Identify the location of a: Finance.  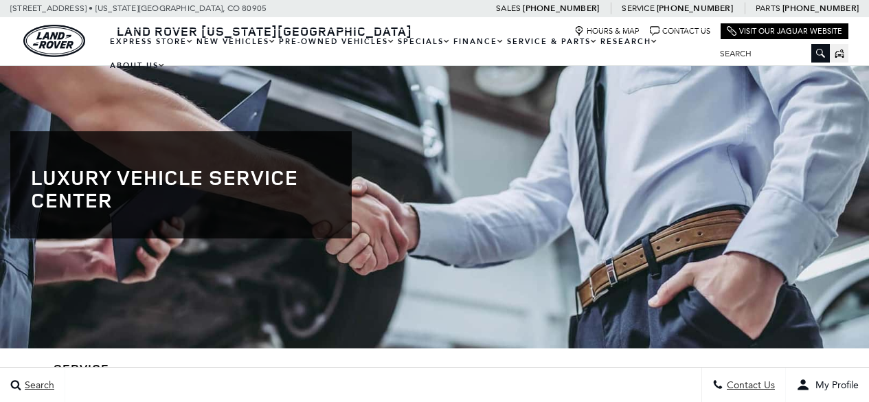
(479, 41).